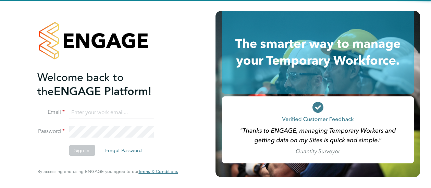 The height and width of the screenshot is (188, 431). I want to click on input: Enter your work email..., so click(111, 113).